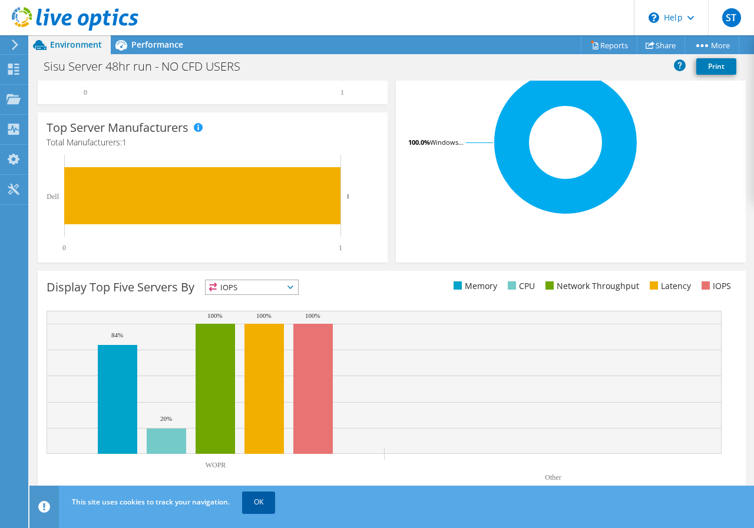 This screenshot has width=754, height=528. What do you see at coordinates (117, 128) in the screenshot?
I see `h3: Top Server Manufacturers` at bounding box center [117, 128].